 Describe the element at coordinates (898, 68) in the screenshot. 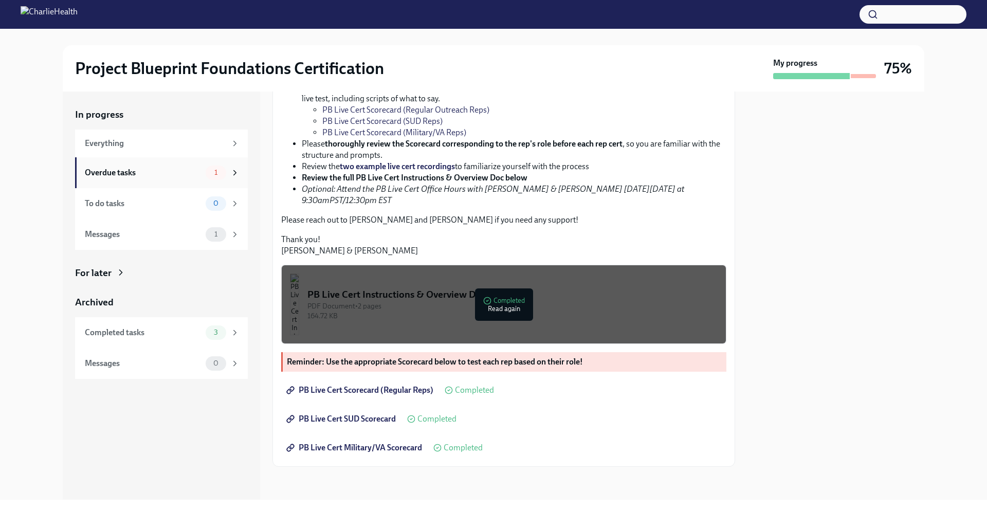

I see `h3: 75%` at that location.